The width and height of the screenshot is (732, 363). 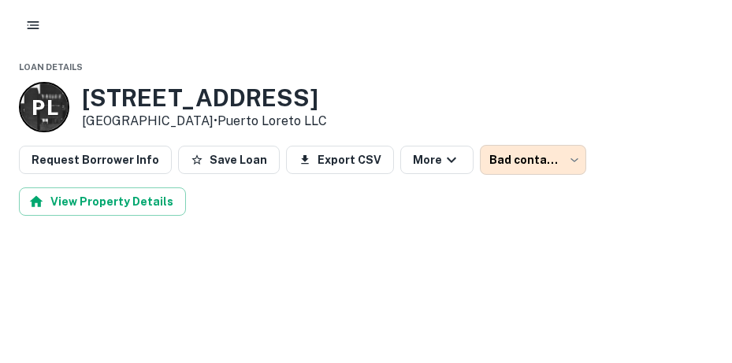 I want to click on div: Chat Widget, so click(x=693, y=275).